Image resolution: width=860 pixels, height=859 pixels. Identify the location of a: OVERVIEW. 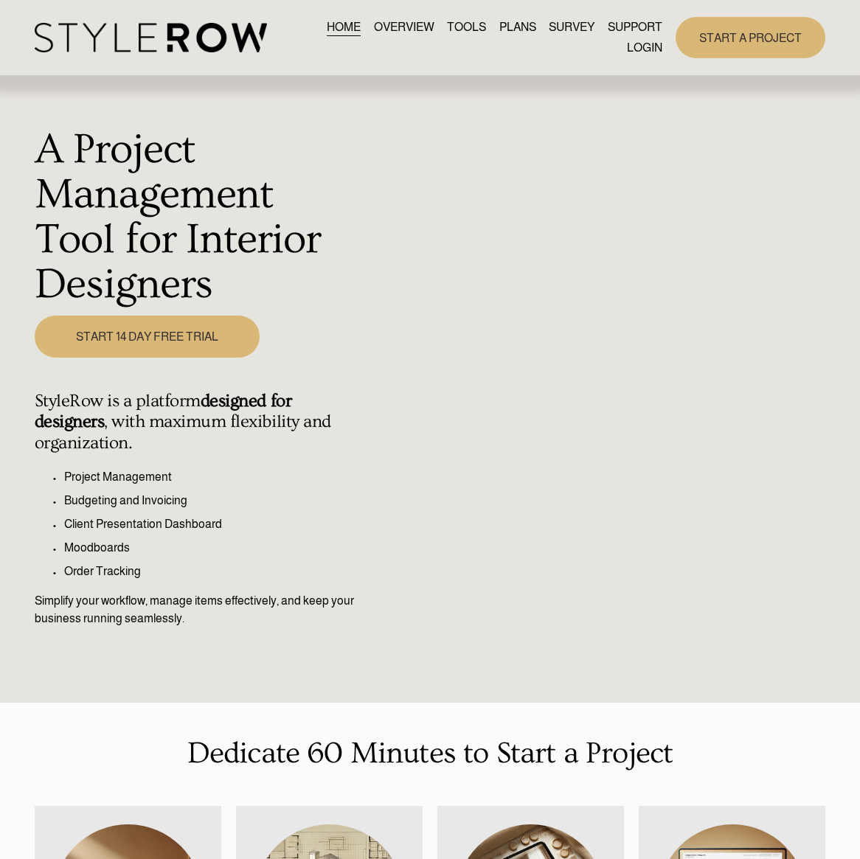
(404, 27).